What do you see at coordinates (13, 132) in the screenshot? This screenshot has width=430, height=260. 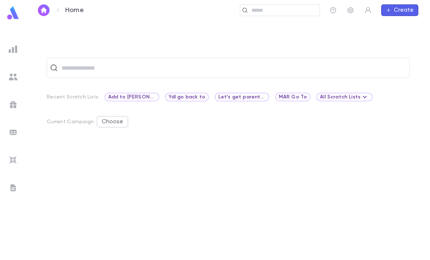 I see `img: batches_grey.339ca447c9d9533ef1741baa751efc33.svg` at bounding box center [13, 132].